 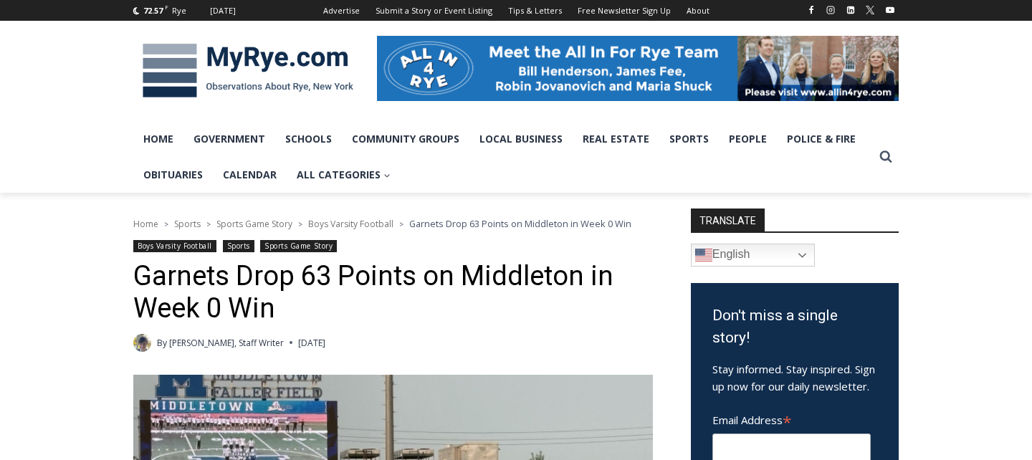 What do you see at coordinates (308, 139) in the screenshot?
I see `a: Schools` at bounding box center [308, 139].